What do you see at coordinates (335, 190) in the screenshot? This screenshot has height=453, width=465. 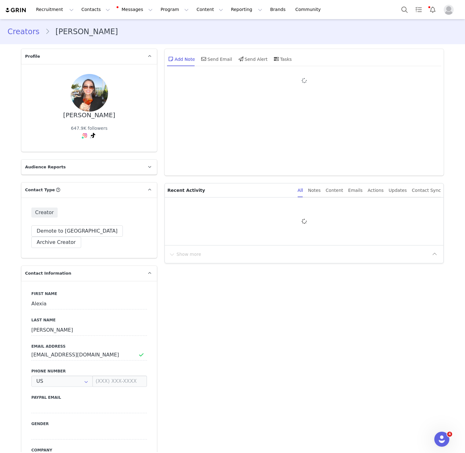 I see `div: Content` at bounding box center [335, 190].